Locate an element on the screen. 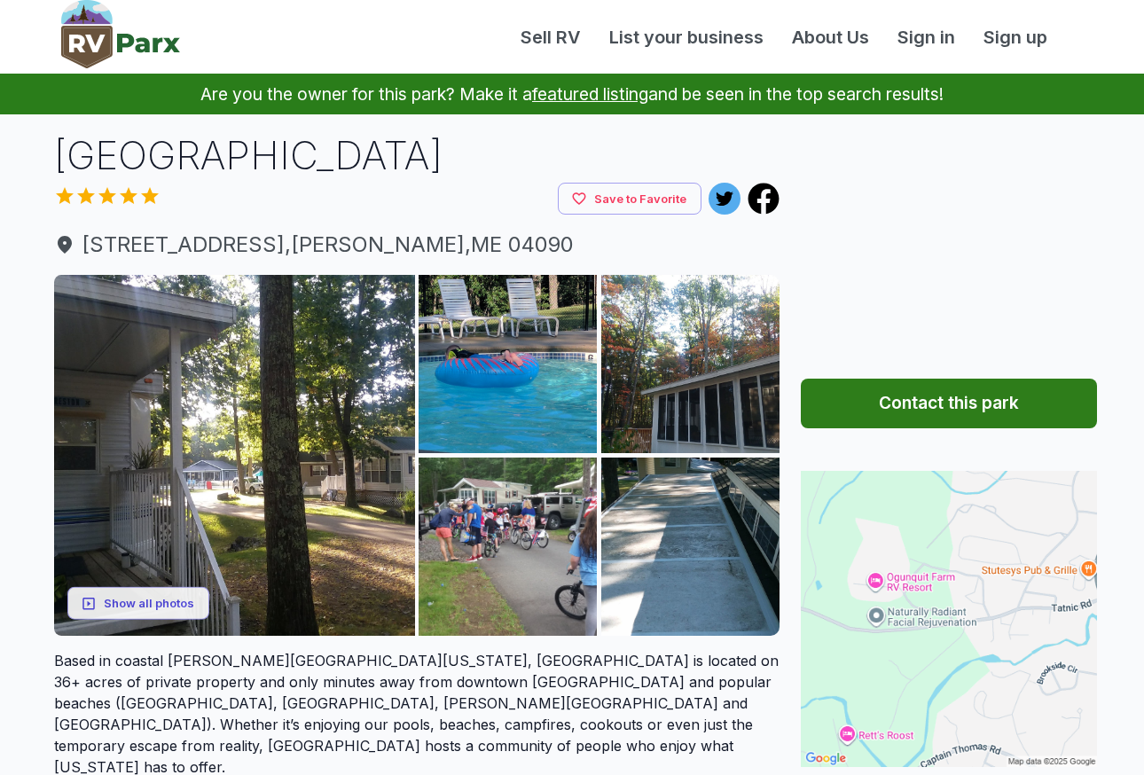 This screenshot has width=1144, height=775. img: AAcXr8qsZzrsZKWirsQZqj40jhT1rLUlugaSZVf9FjF-yVMhaOXJ580iQfoqgBMxrrvm9j4XvnNH9H4zL6-tkYiJbgo4G1sWk... is located at coordinates (234, 455).